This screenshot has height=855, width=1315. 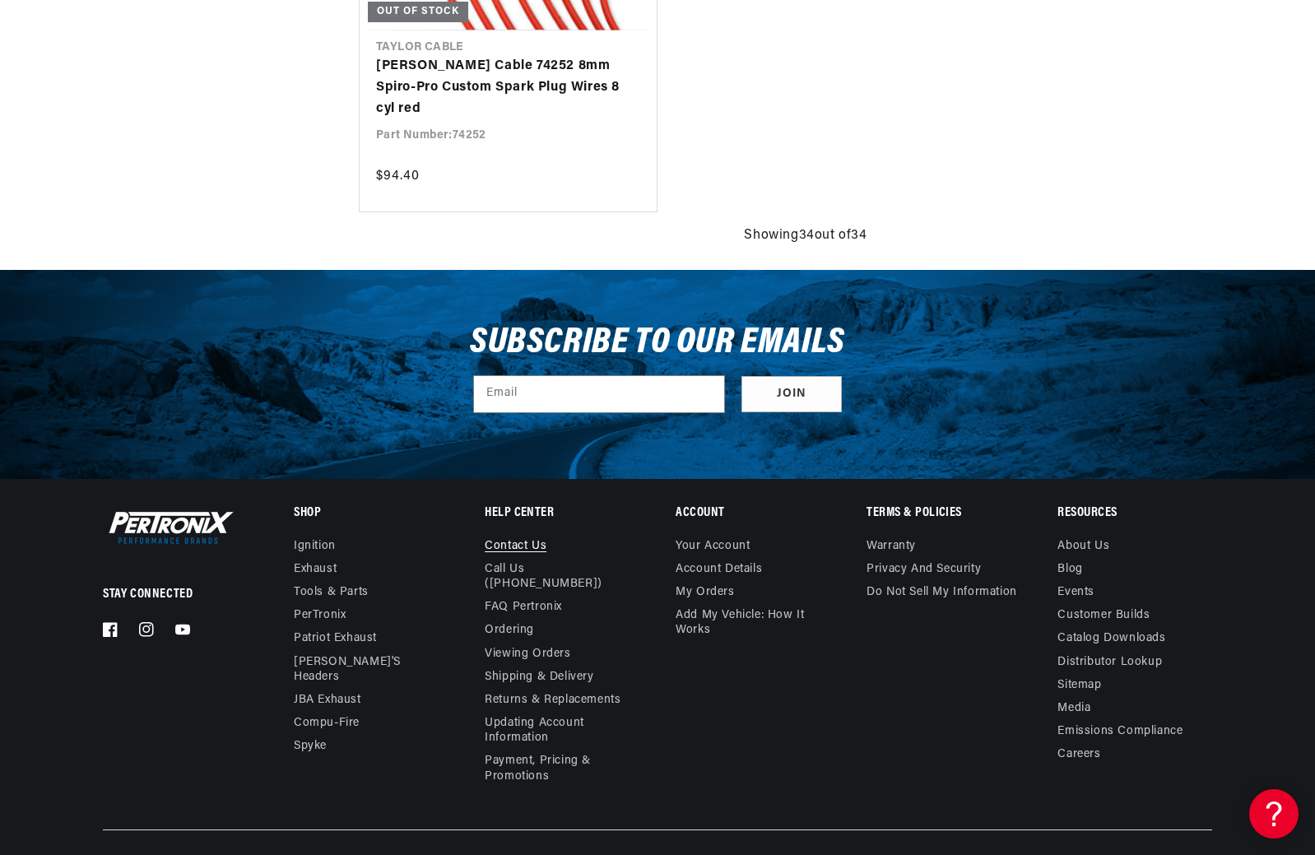 I want to click on a: Exhaust, so click(x=315, y=569).